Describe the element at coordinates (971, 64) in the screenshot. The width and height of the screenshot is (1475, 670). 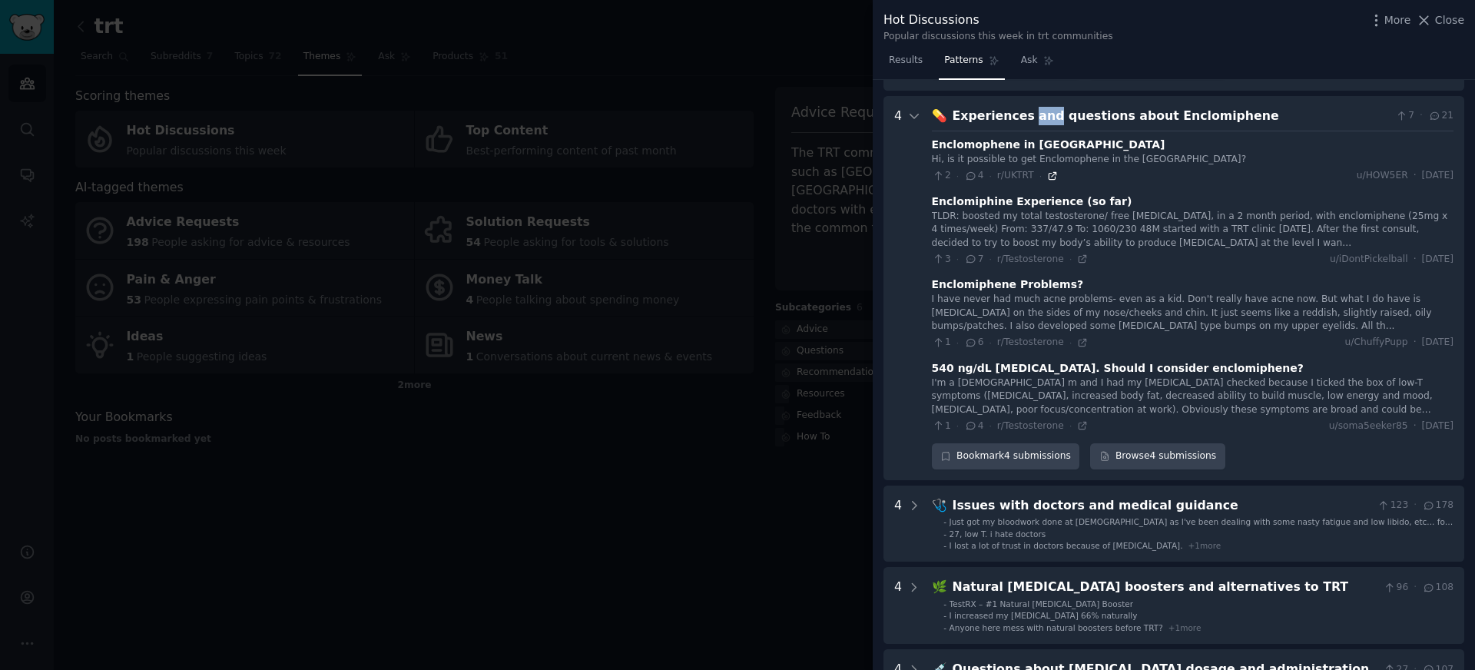
I see `a: Patterns` at that location.